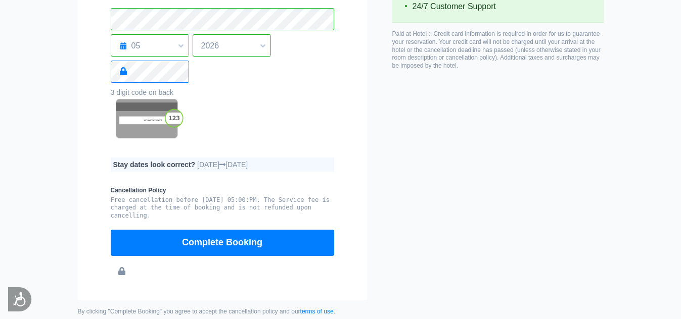 This screenshot has height=319, width=681. Describe the element at coordinates (222, 243) in the screenshot. I see `button: Complete Booking` at that location.